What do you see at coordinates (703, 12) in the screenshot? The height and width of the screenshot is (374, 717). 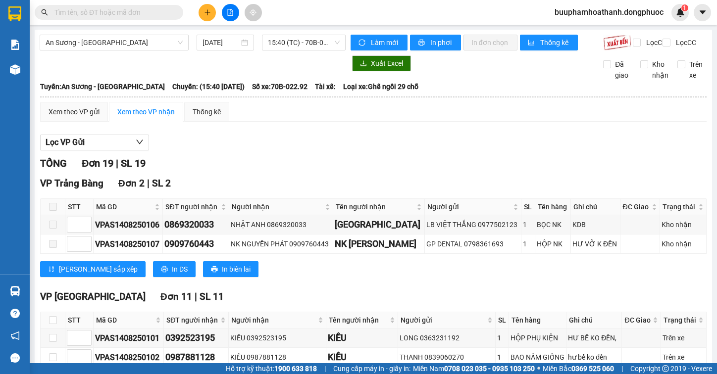 I see `span: caret-down` at bounding box center [703, 12].